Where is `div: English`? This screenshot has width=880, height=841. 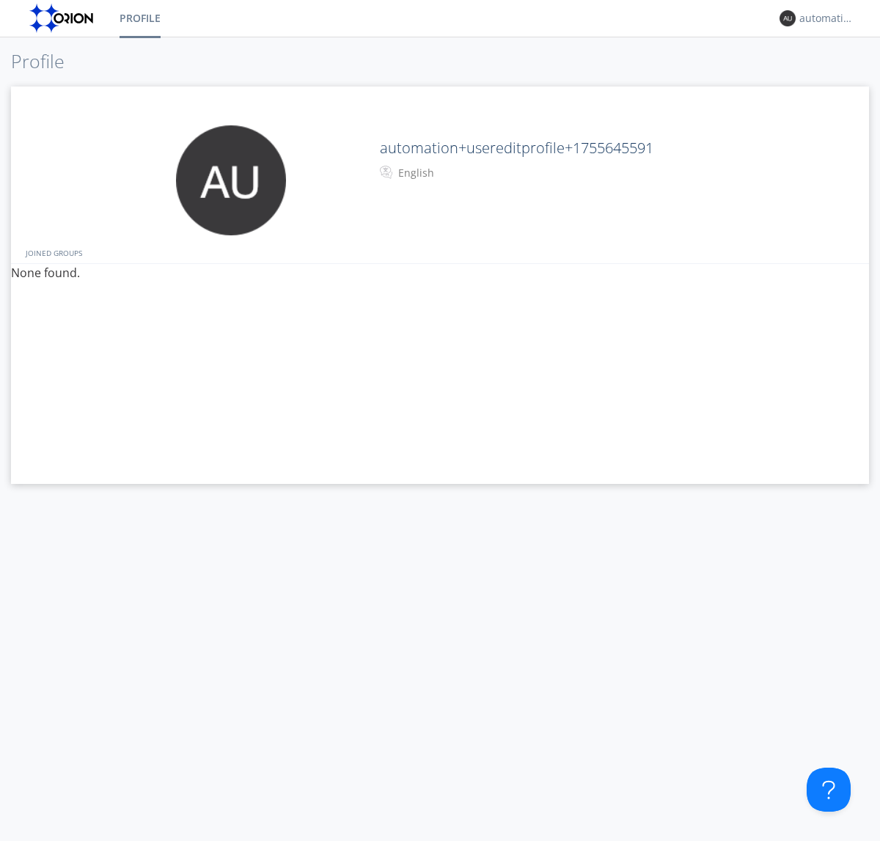
div: English is located at coordinates (459, 173).